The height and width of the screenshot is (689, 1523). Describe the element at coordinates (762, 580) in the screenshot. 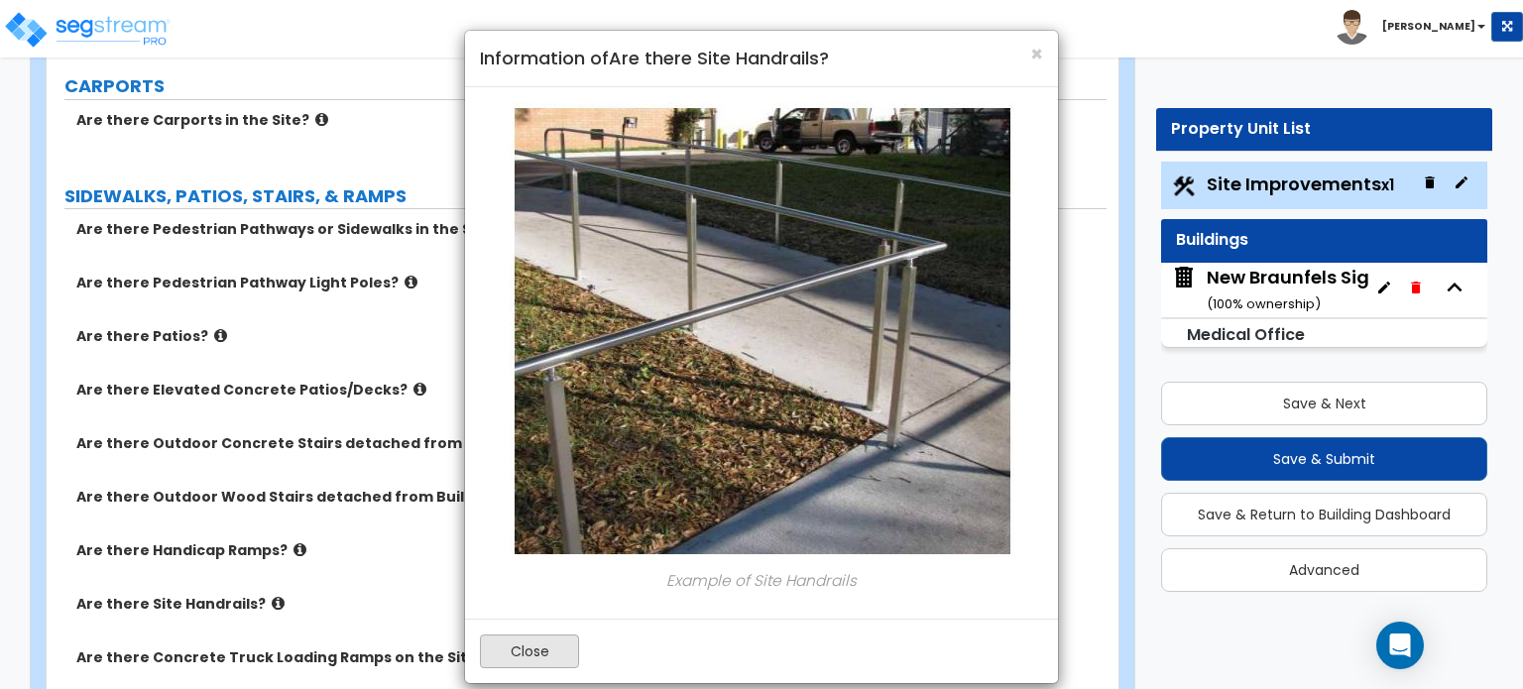

I see `i: Example of Site Handrails` at that location.